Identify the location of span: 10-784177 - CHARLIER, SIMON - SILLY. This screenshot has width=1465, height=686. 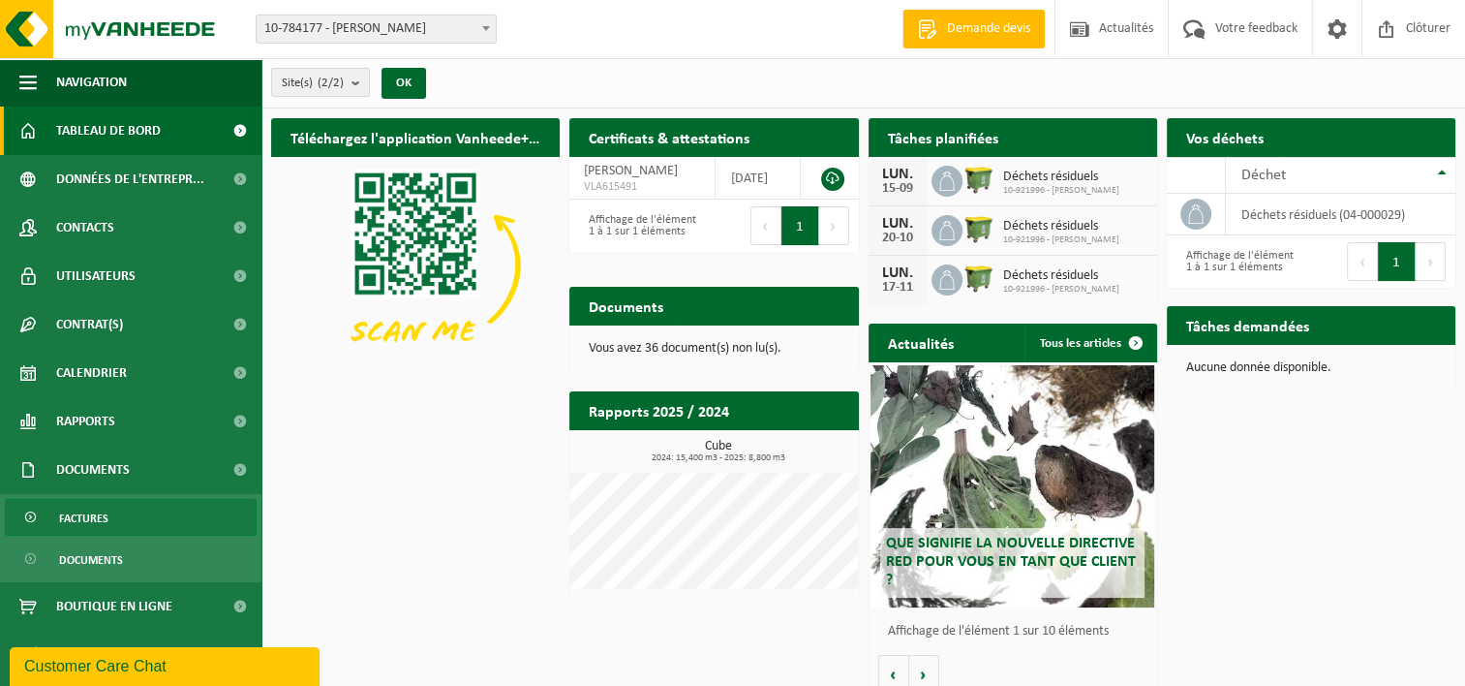
(376, 29).